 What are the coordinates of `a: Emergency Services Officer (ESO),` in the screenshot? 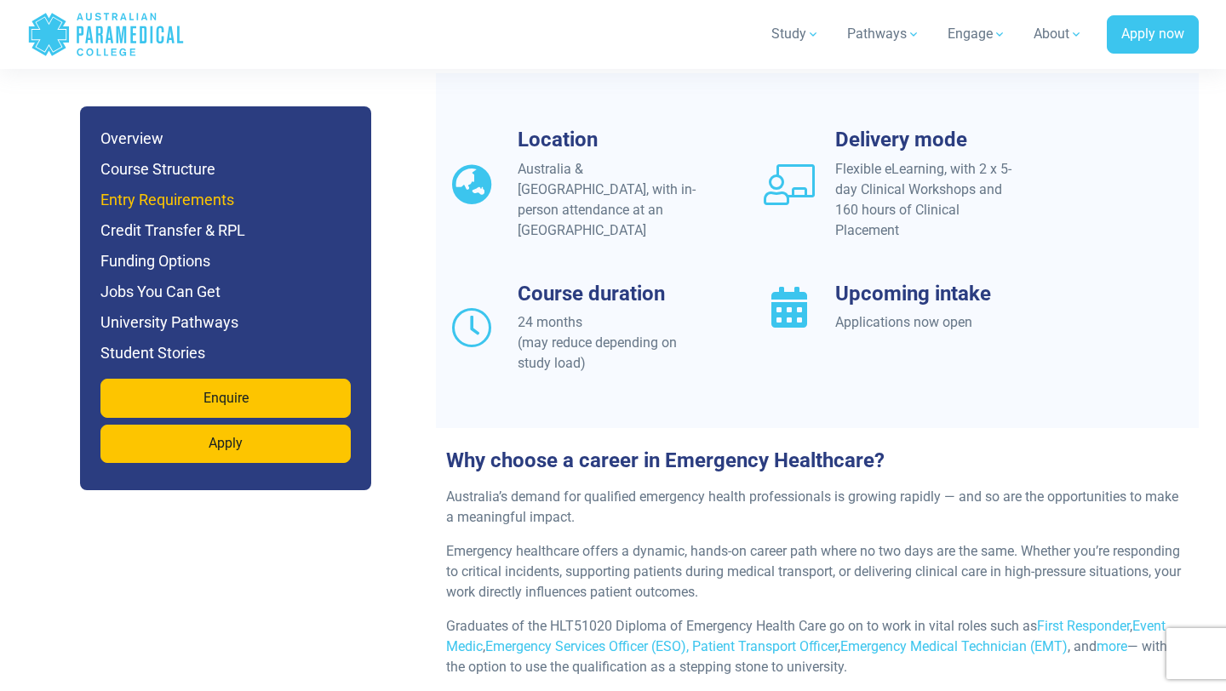 It's located at (587, 646).